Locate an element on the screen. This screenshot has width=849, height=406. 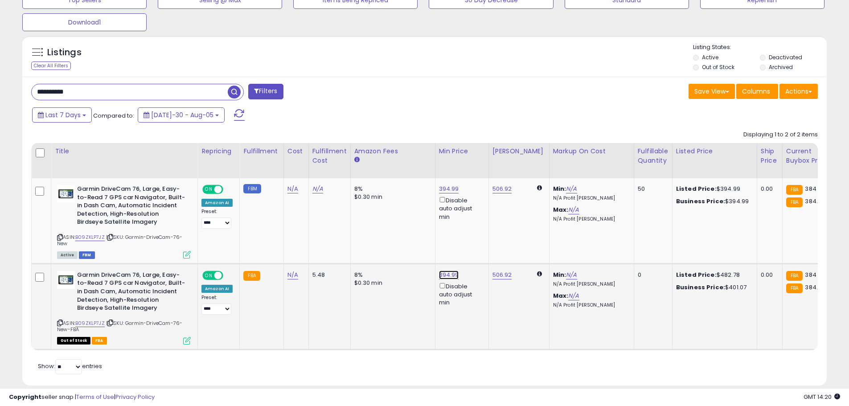
label: Deactivated is located at coordinates (785, 57).